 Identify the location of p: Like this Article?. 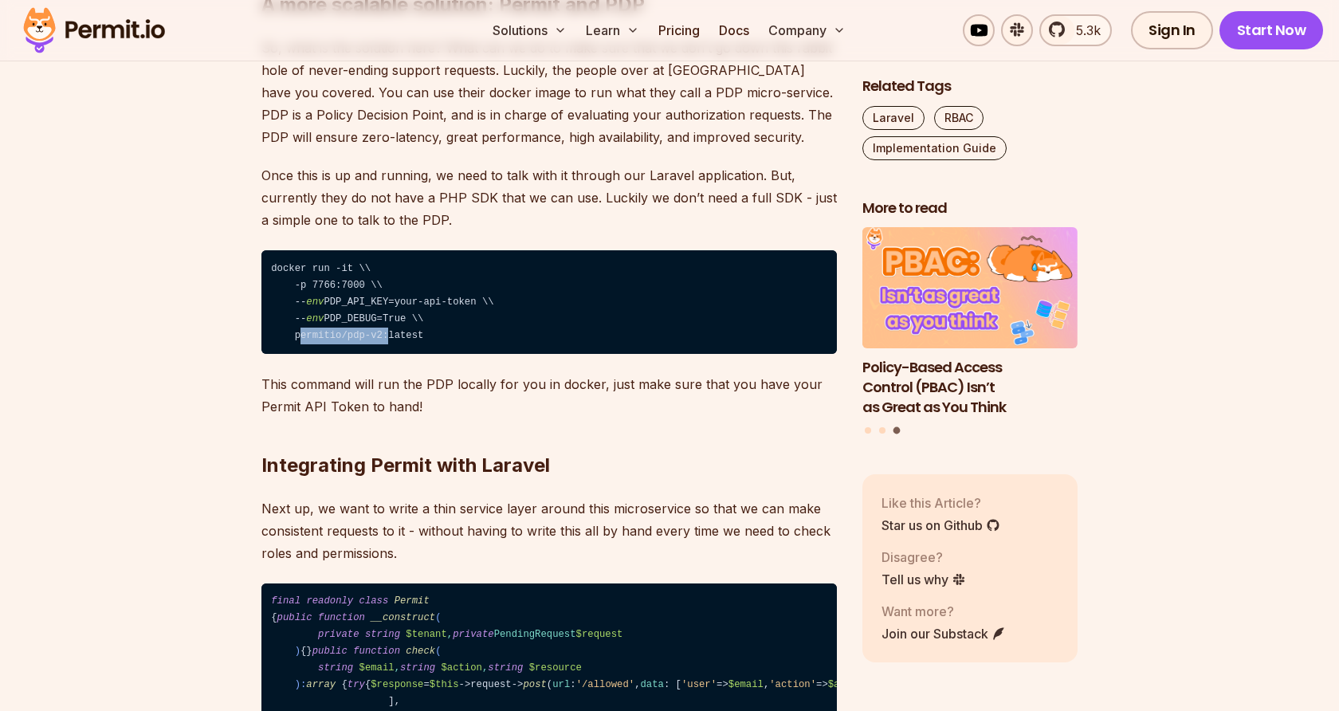
(940, 503).